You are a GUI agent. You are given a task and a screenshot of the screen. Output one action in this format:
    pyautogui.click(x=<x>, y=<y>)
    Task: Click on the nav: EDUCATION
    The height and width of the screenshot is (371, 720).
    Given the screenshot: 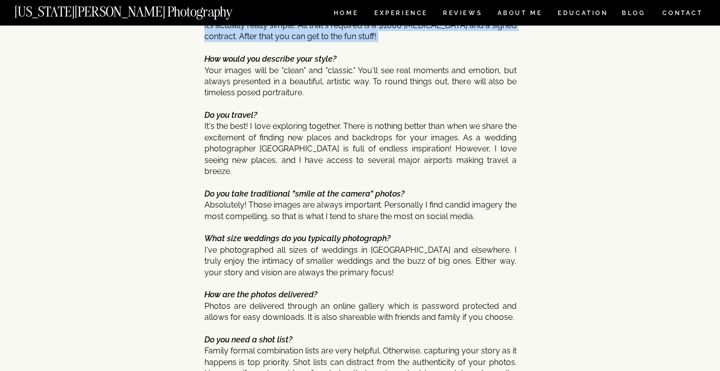 What is the action you would take?
    pyautogui.click(x=583, y=14)
    